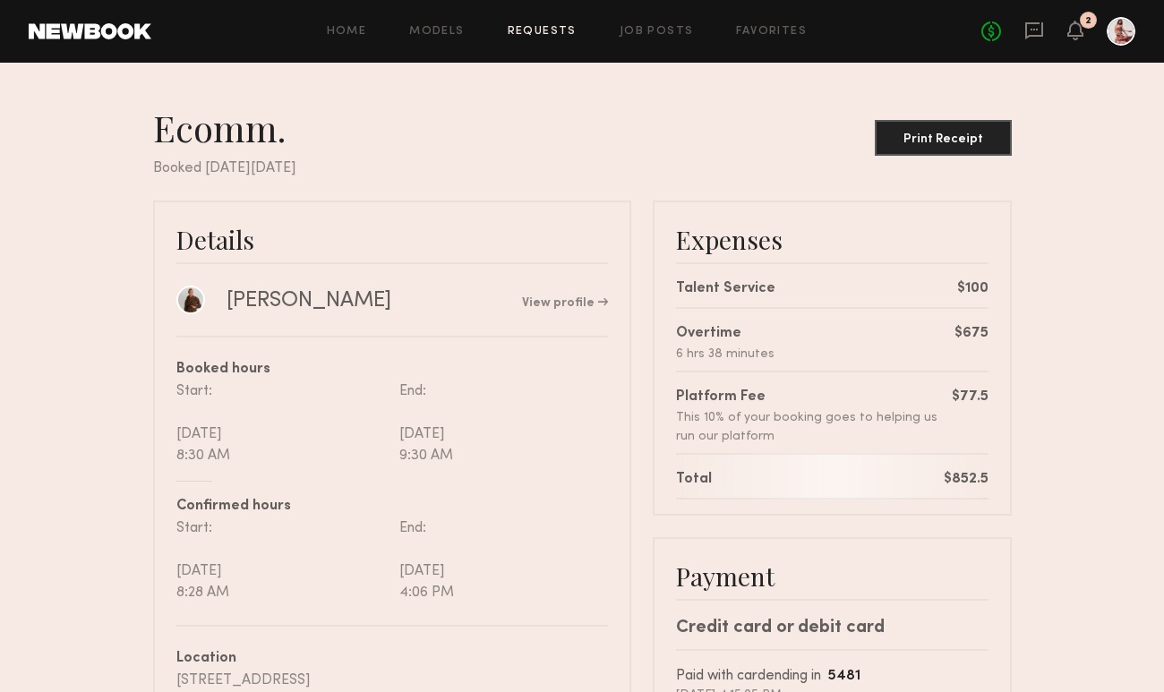  What do you see at coordinates (347, 31) in the screenshot?
I see `a: Home` at bounding box center [347, 31].